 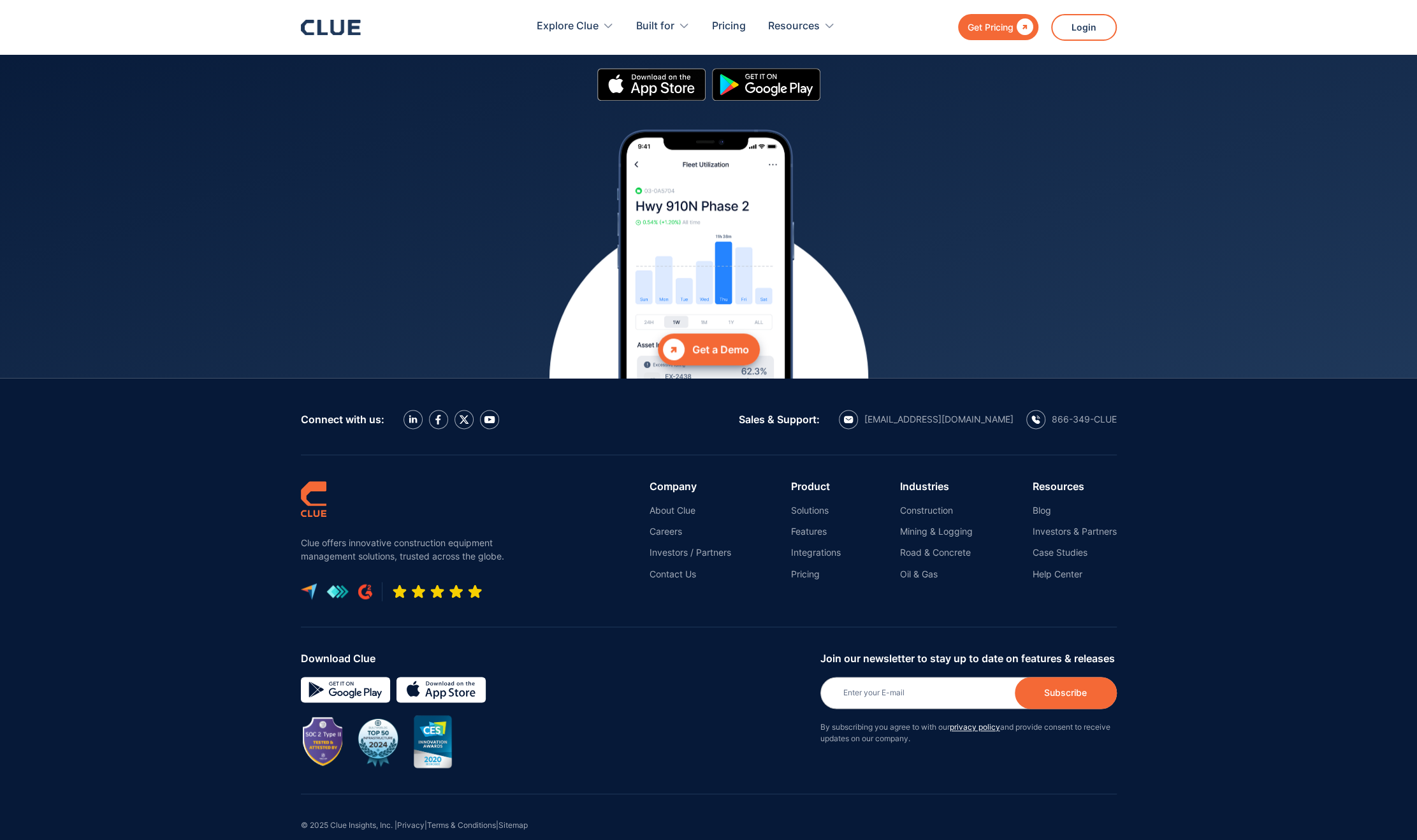 What do you see at coordinates (816, 510) in the screenshot?
I see `a: Solutions` at bounding box center [816, 510].